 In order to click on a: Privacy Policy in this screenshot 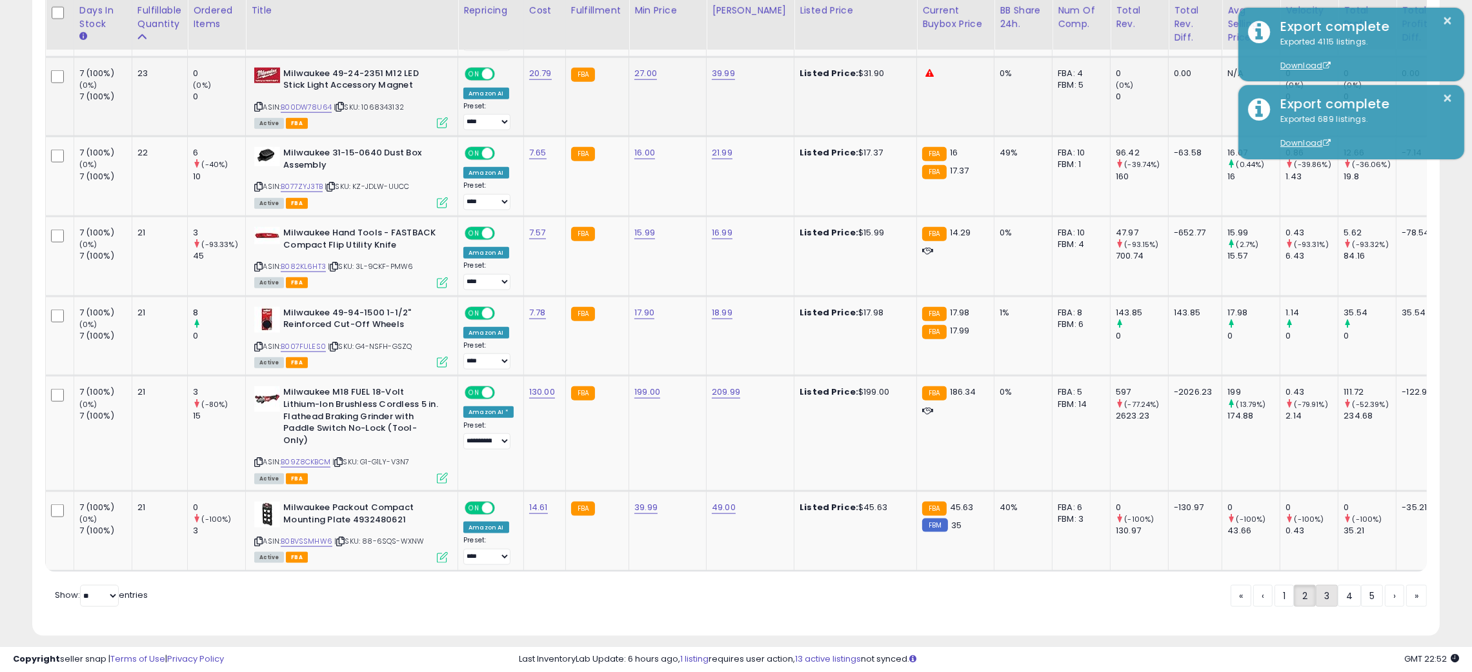, I will do `click(195, 659)`.